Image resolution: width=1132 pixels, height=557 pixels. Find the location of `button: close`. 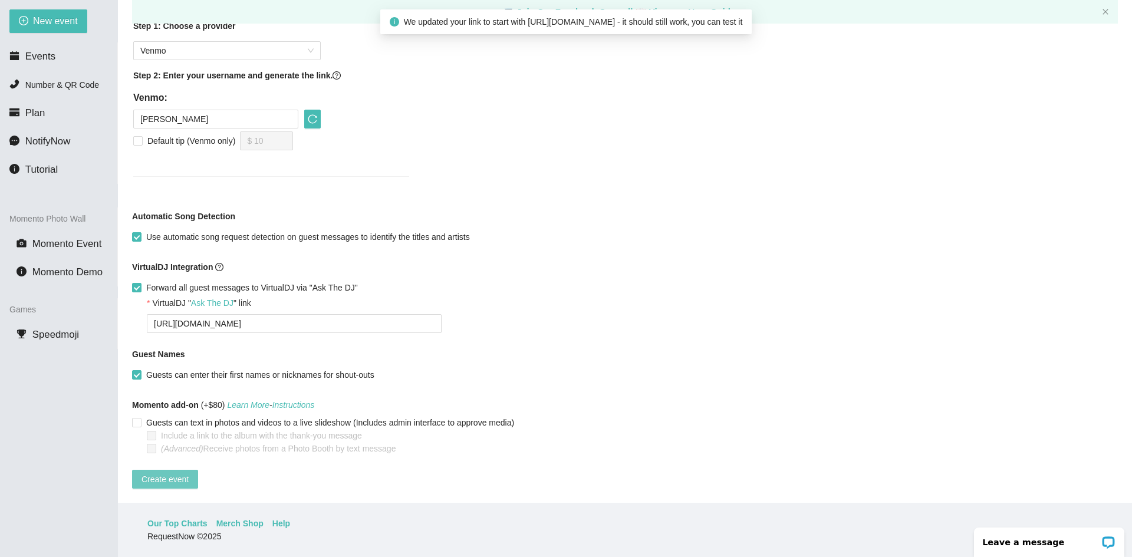

button: close is located at coordinates (1106, 12).